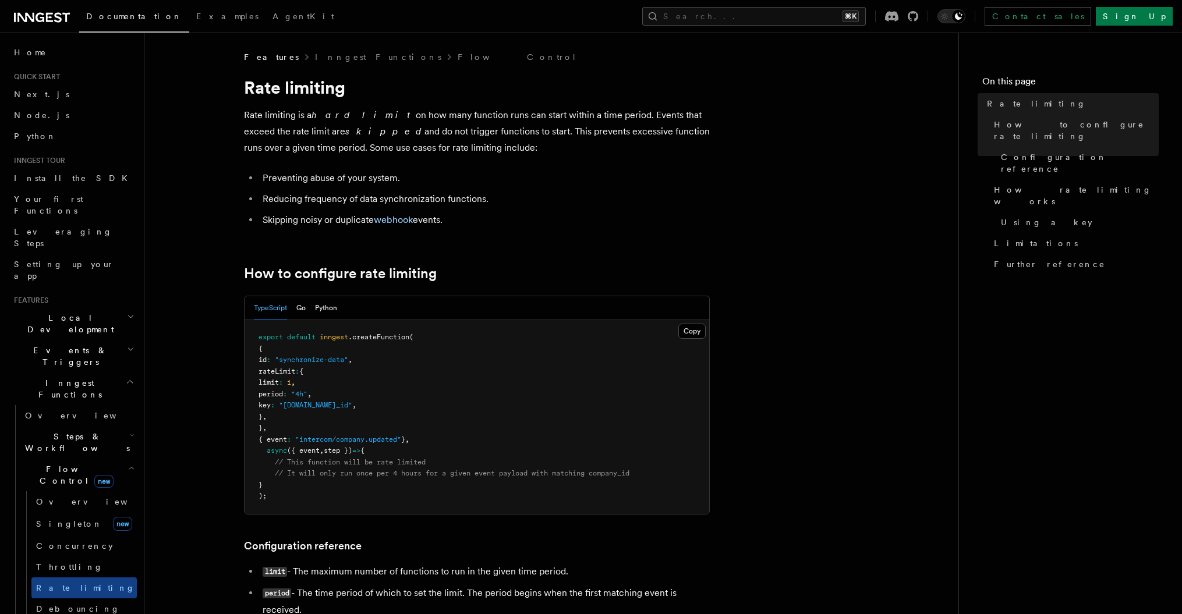 This screenshot has width=1182, height=614. What do you see at coordinates (1070, 84) in the screenshot?
I see `h4: On this page` at bounding box center [1070, 84].